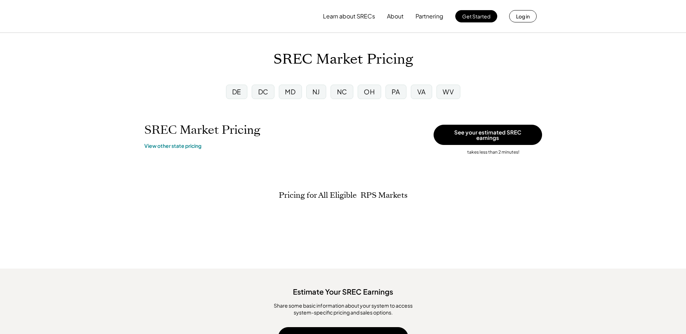  I want to click on img: yH5BAEAAAAALAAAAAABAAEAAAIBRAA7, so click(180, 16).